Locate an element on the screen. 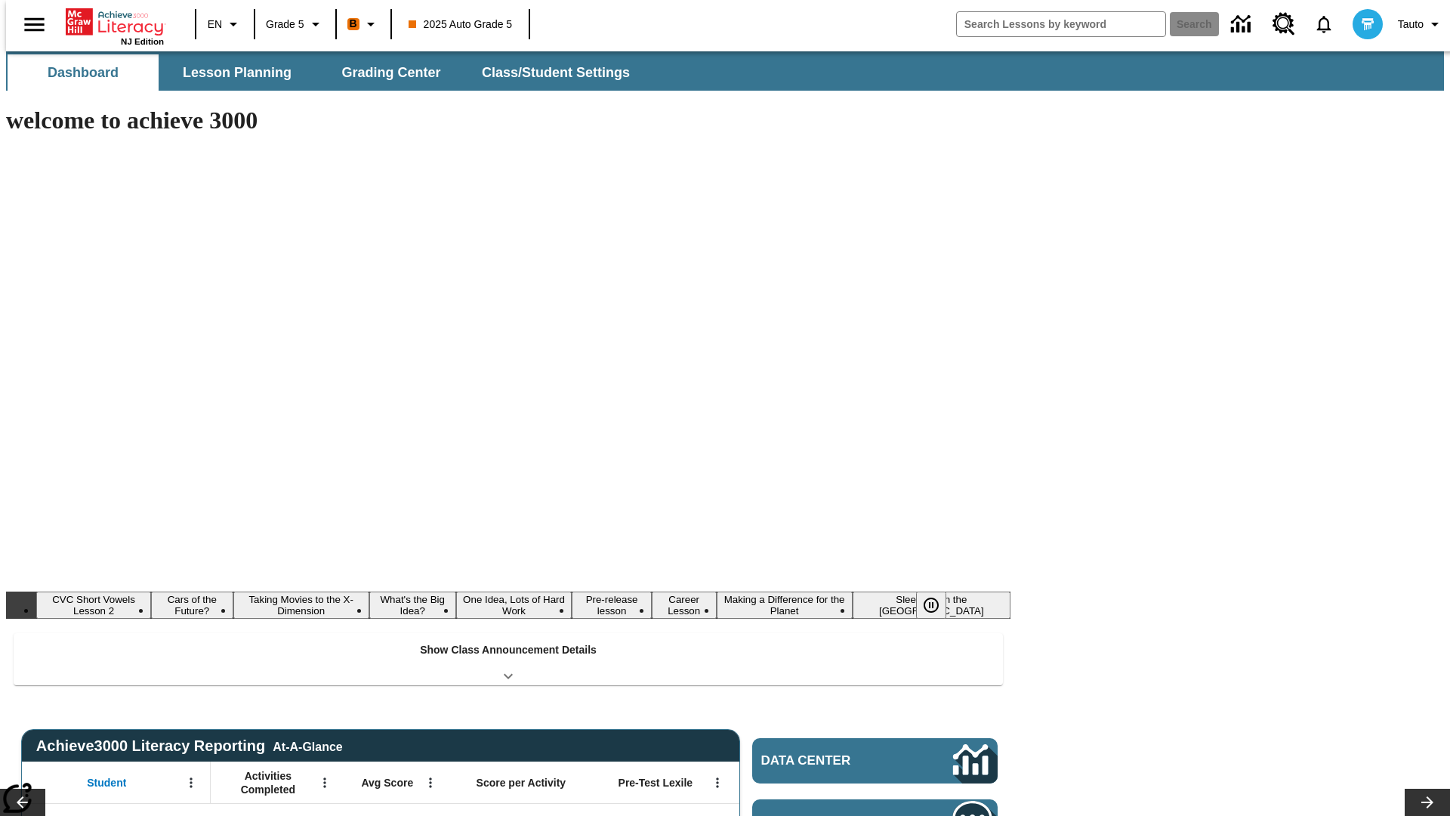 The width and height of the screenshot is (1450, 816). span: Activities Completed is located at coordinates (268, 782).